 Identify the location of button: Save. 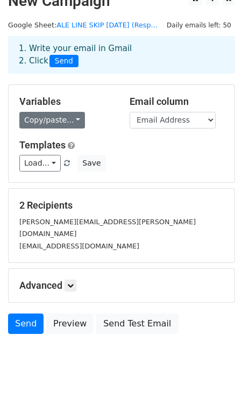
(91, 163).